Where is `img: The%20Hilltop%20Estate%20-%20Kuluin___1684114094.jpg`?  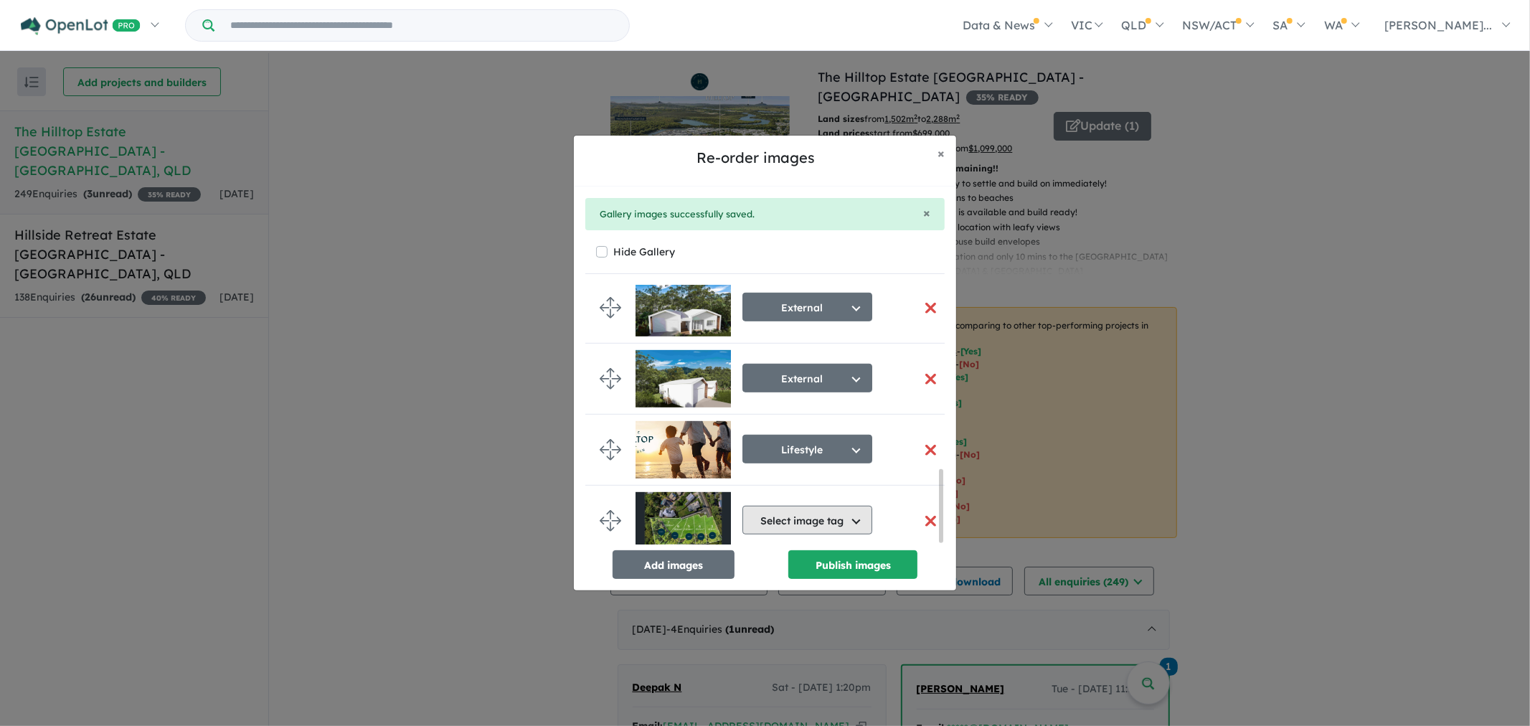 img: The%20Hilltop%20Estate%20-%20Kuluin___1684114094.jpg is located at coordinates (683, 308).